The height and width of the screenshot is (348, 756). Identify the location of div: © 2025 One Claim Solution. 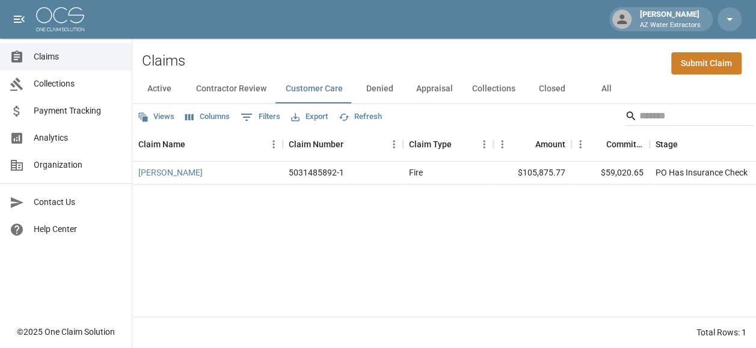
(66, 332).